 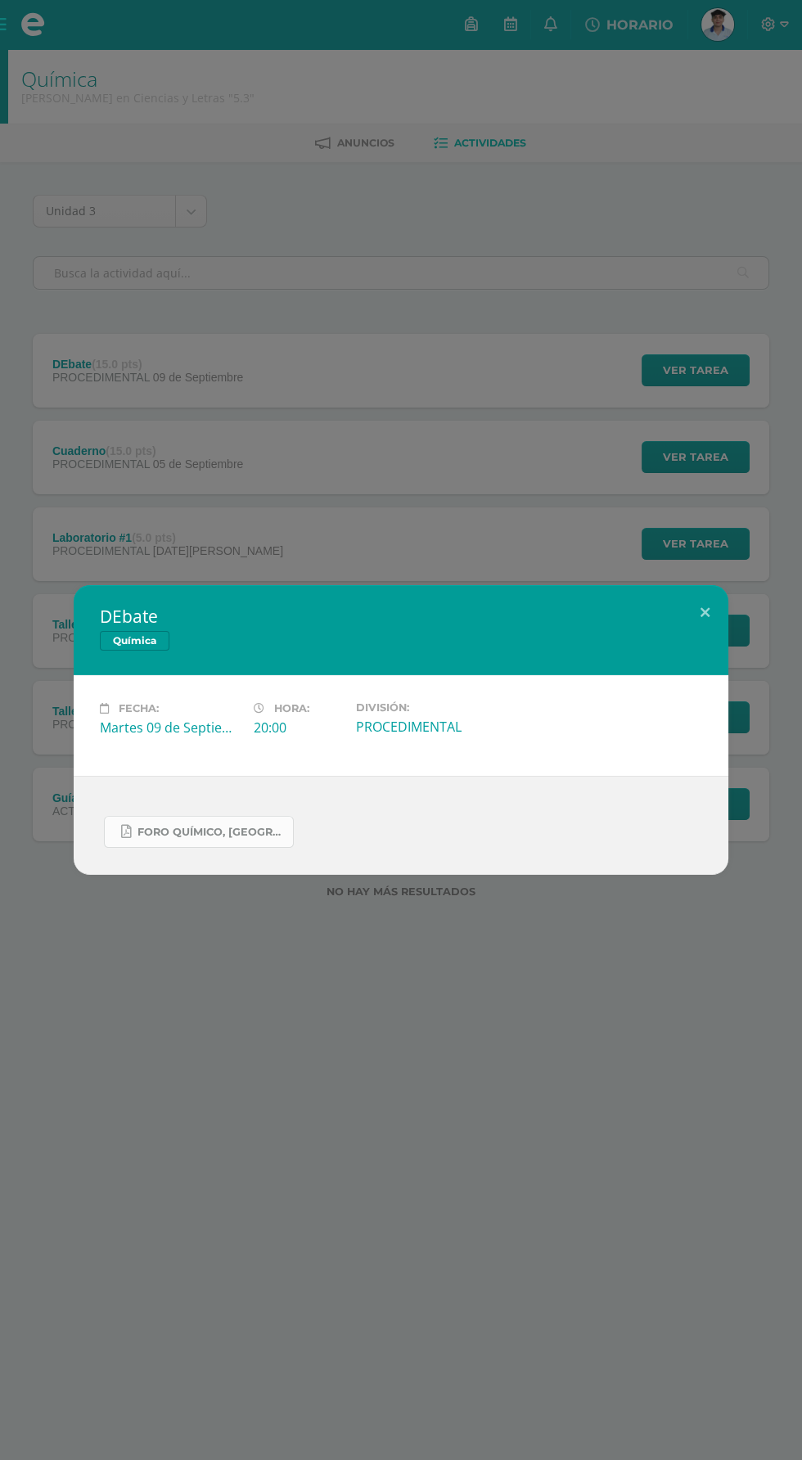 What do you see at coordinates (426, 707) in the screenshot?
I see `label: División:` at bounding box center [426, 707].